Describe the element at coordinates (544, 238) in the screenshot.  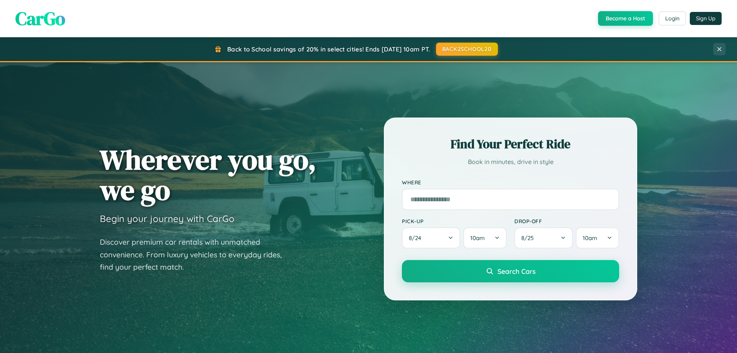
I see `button: 8/25` at that location.